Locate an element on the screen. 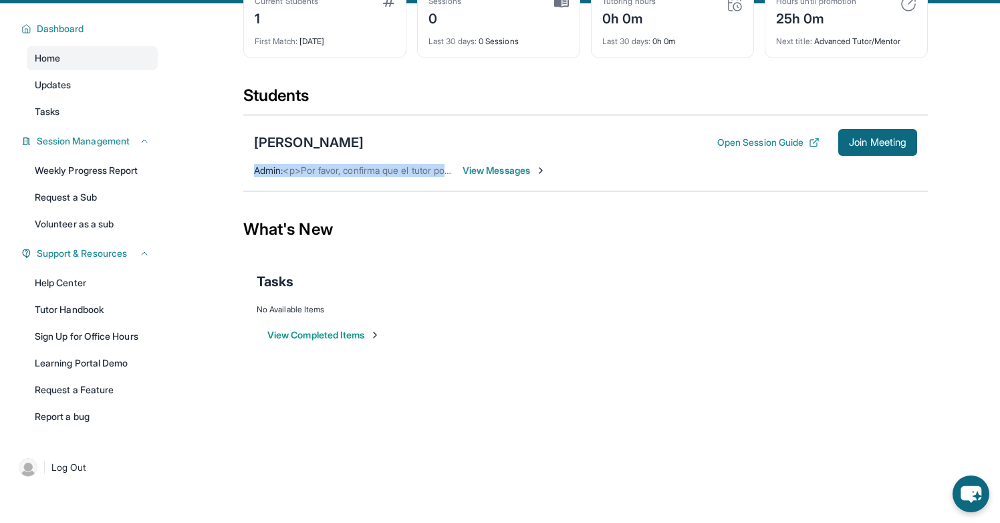 Image resolution: width=1000 pixels, height=523 pixels. a: Tasks is located at coordinates (92, 112).